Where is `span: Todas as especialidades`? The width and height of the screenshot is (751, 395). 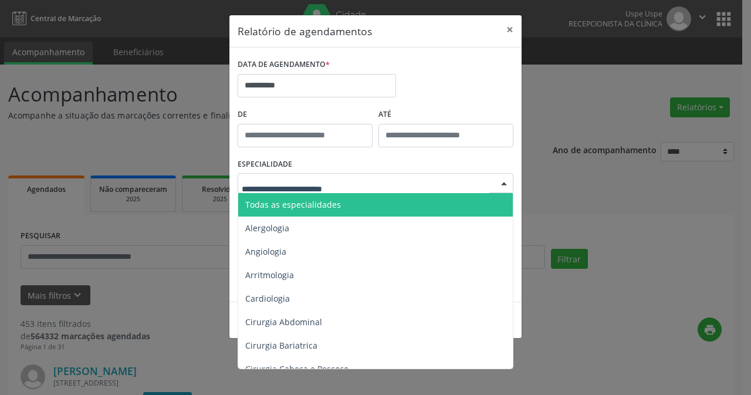
span: Todas as especialidades is located at coordinates (293, 204).